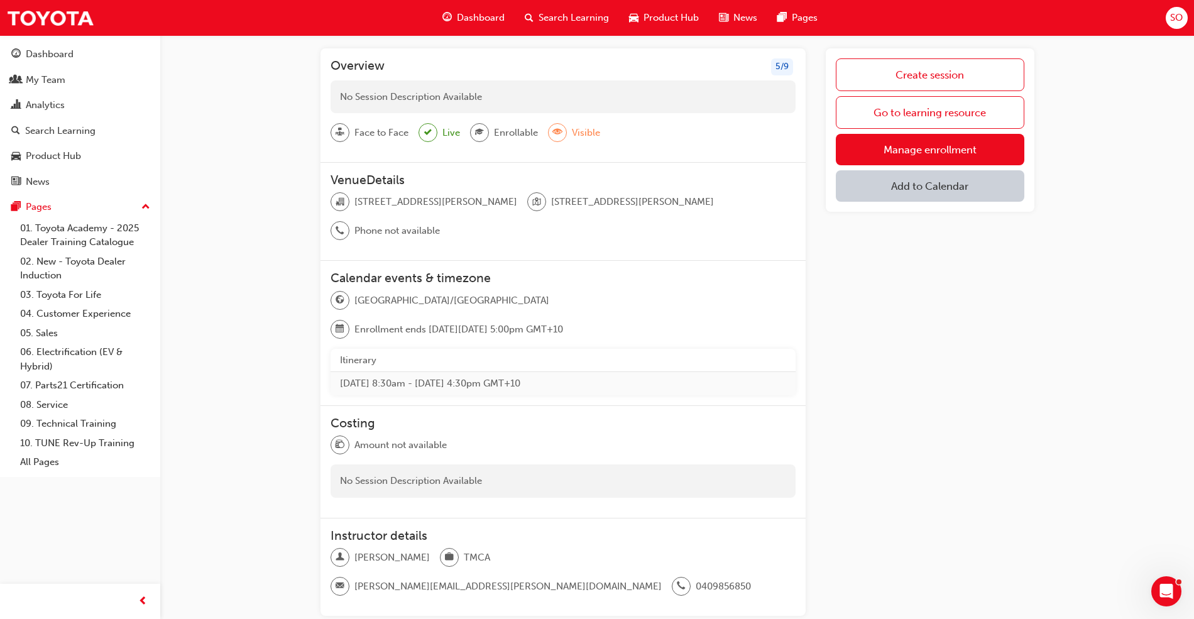 The image size is (1194, 619). I want to click on button: Add to Calendar, so click(929, 186).